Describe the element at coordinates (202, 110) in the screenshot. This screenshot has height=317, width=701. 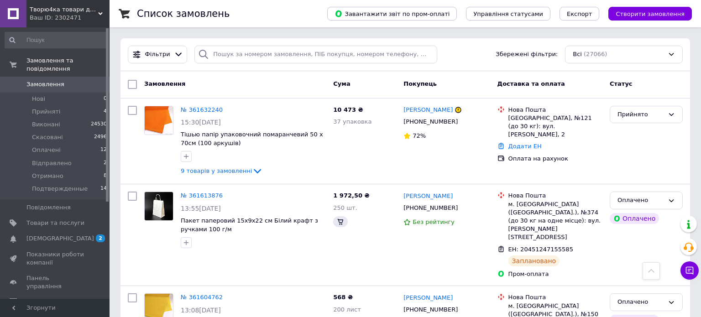
I see `a: № 361632240` at that location.